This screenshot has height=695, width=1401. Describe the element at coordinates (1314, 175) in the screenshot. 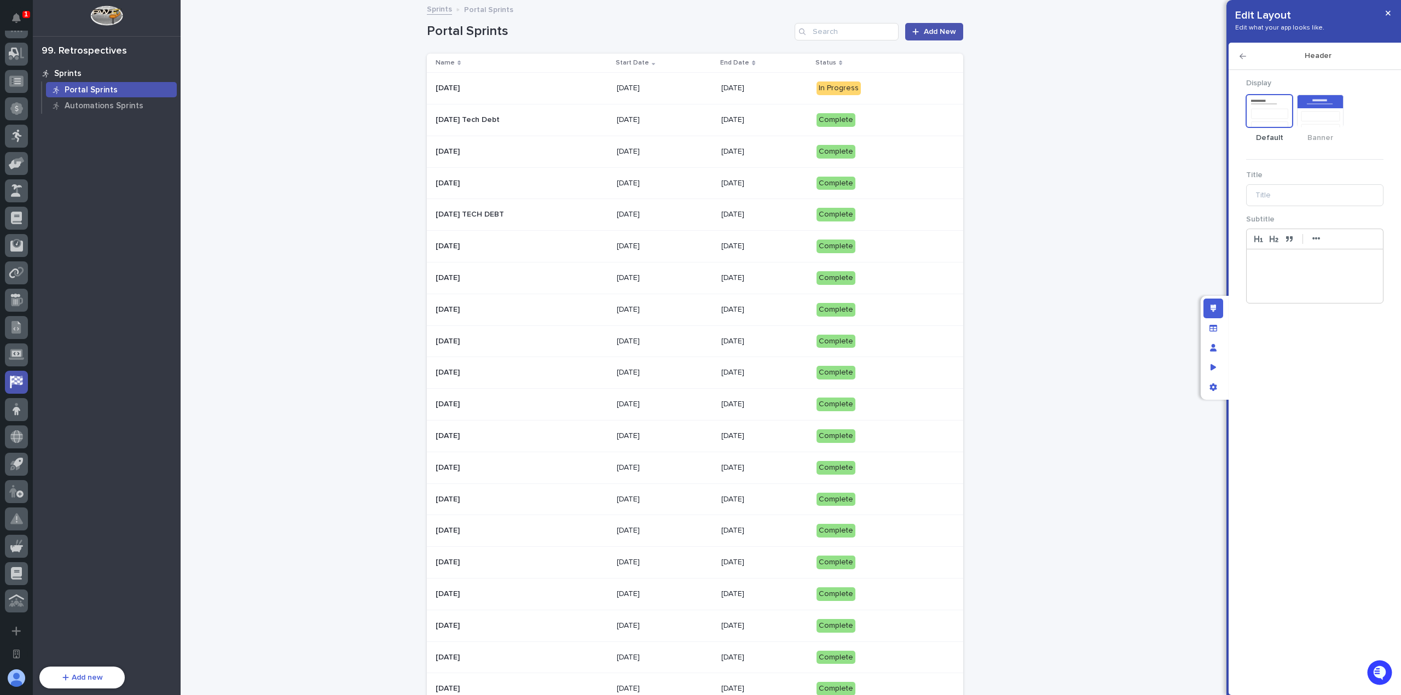

I see `label: Title` at that location.